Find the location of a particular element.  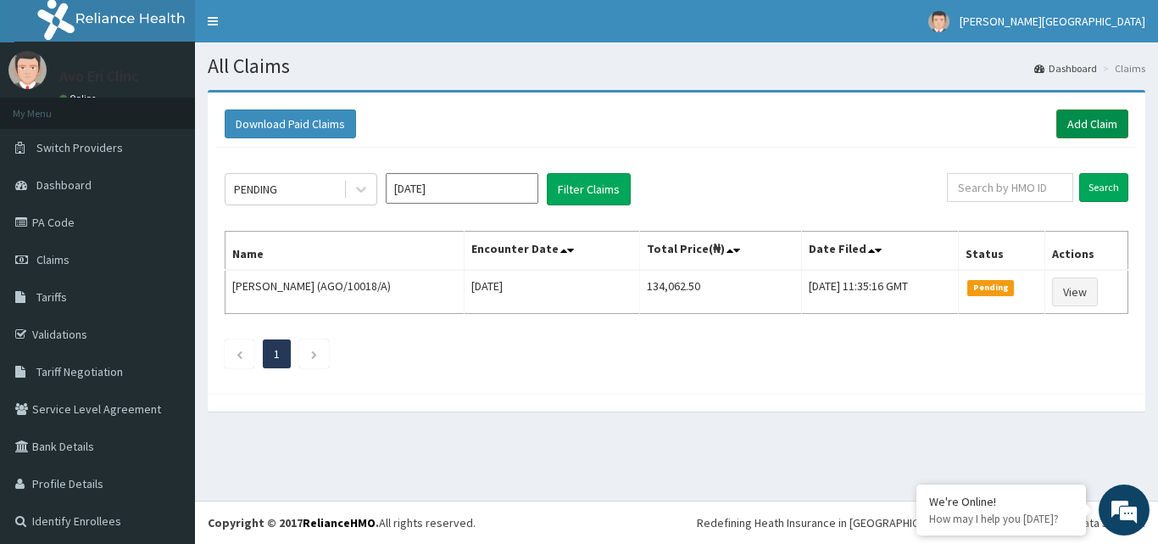

div: We're Online! is located at coordinates (1001, 501).